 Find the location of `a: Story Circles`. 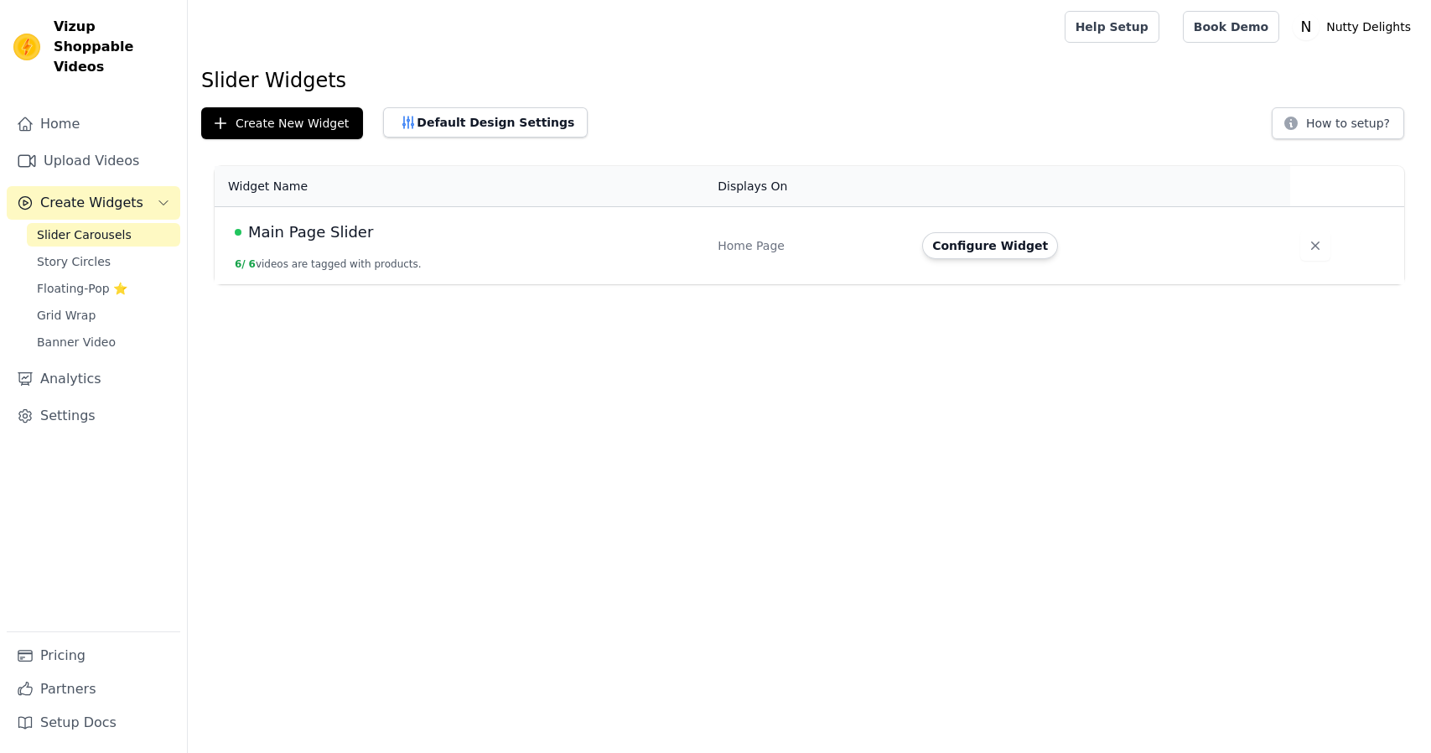

a: Story Circles is located at coordinates (103, 262).